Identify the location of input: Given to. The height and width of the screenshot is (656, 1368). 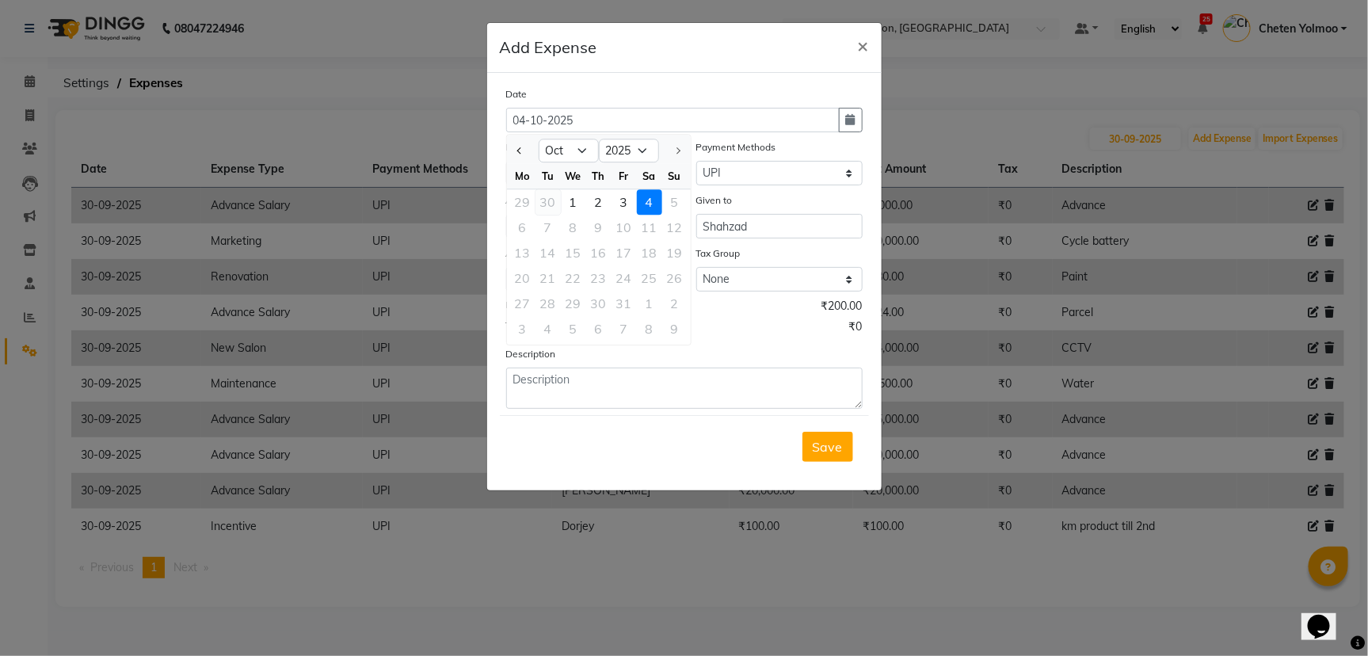
(779, 226).